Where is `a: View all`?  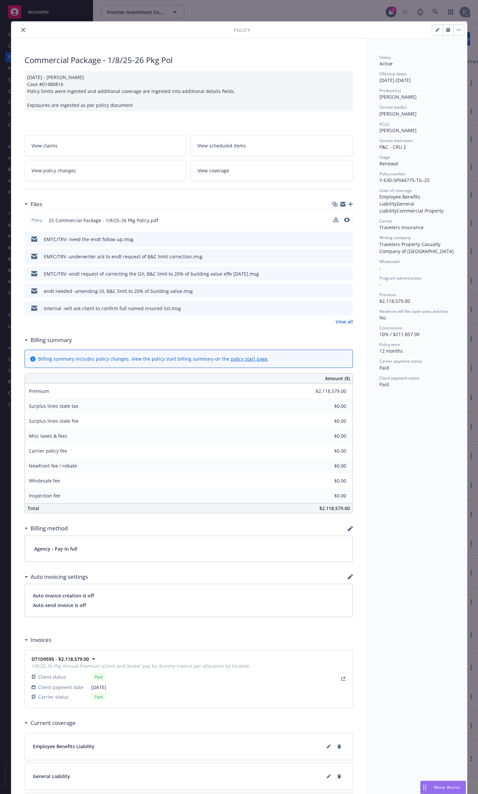 a: View all is located at coordinates (344, 321).